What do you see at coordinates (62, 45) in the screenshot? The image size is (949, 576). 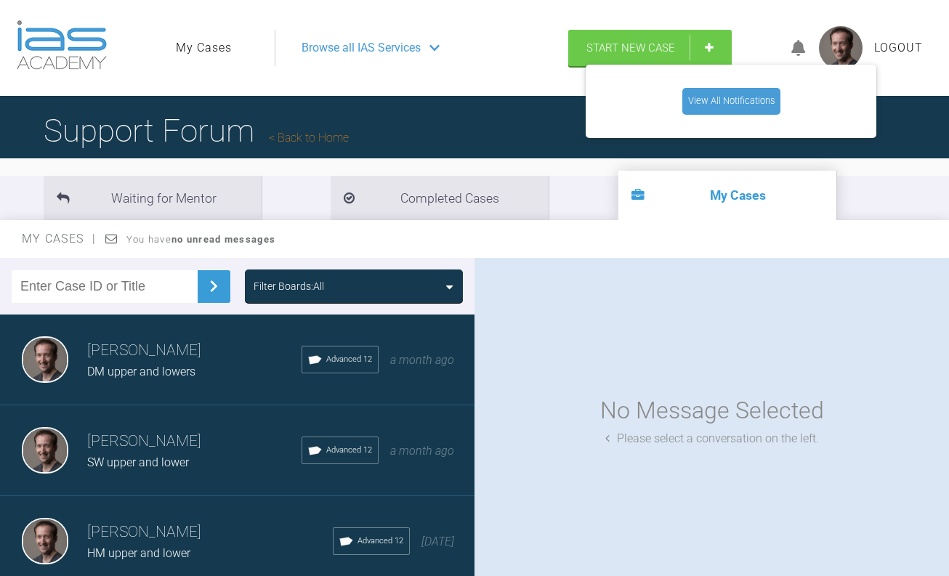 I see `img: logo-light.3e3ef733.png` at bounding box center [62, 45].